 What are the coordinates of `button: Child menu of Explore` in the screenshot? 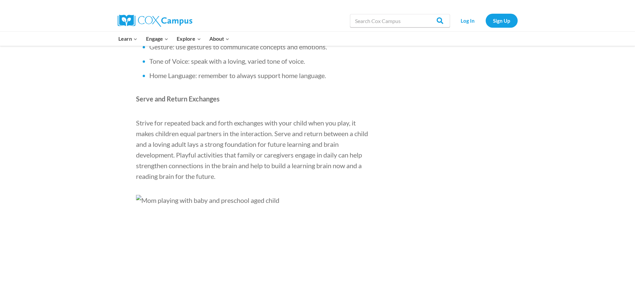 It's located at (189, 39).